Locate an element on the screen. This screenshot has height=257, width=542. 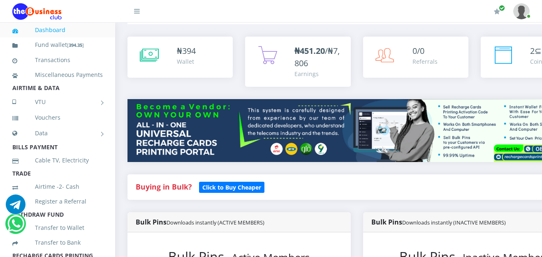
span: /₦7,806 is located at coordinates (317, 57).